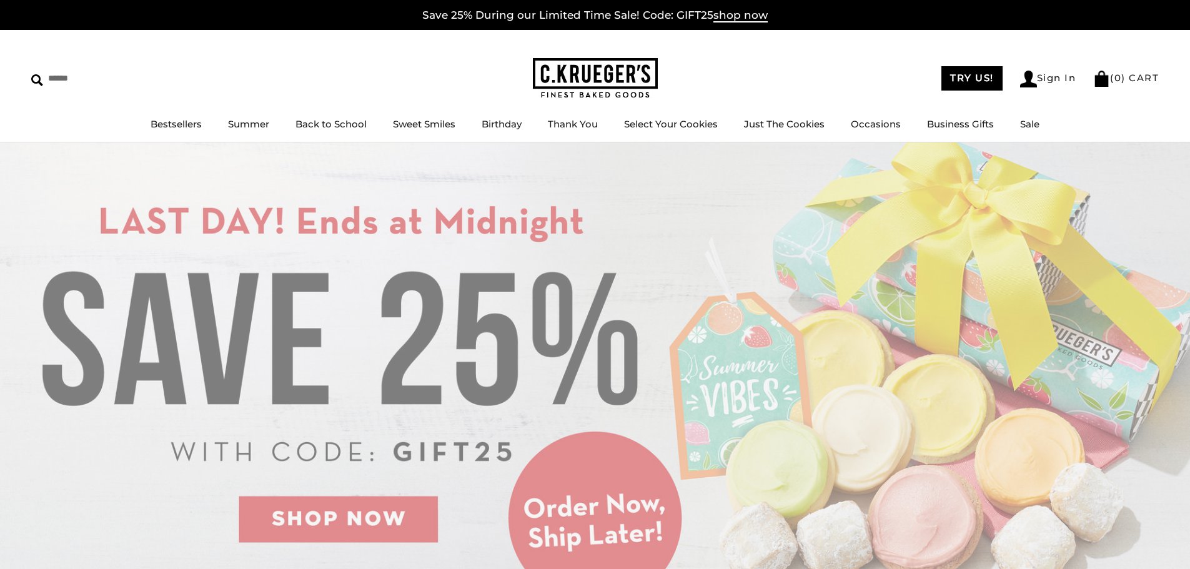  What do you see at coordinates (1102, 79) in the screenshot?
I see `img: Bag` at bounding box center [1102, 79].